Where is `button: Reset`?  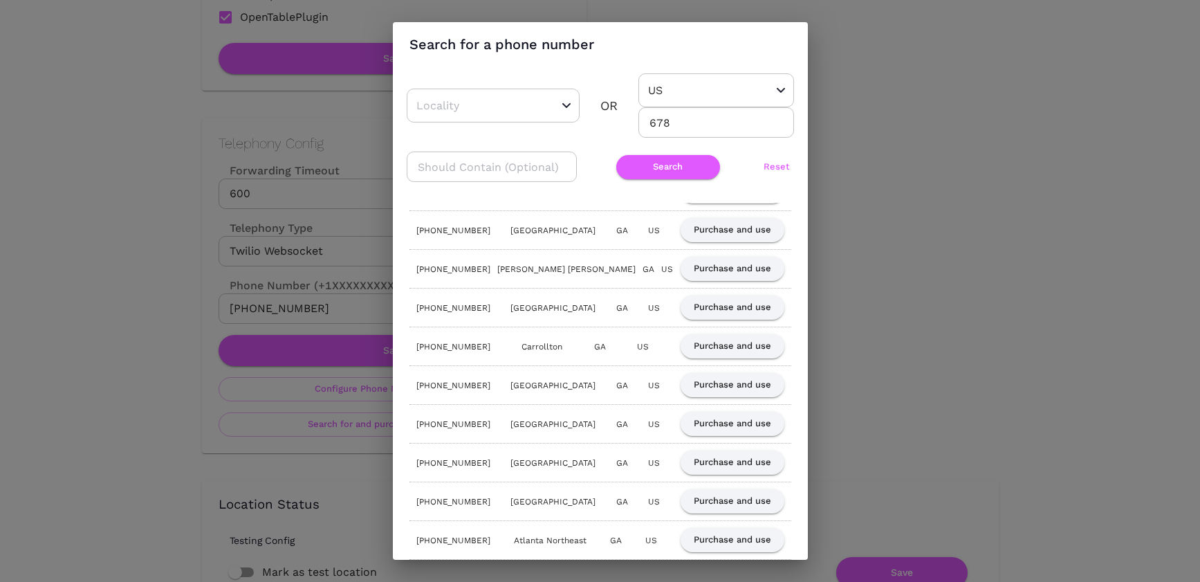 button: Reset is located at coordinates (777, 167).